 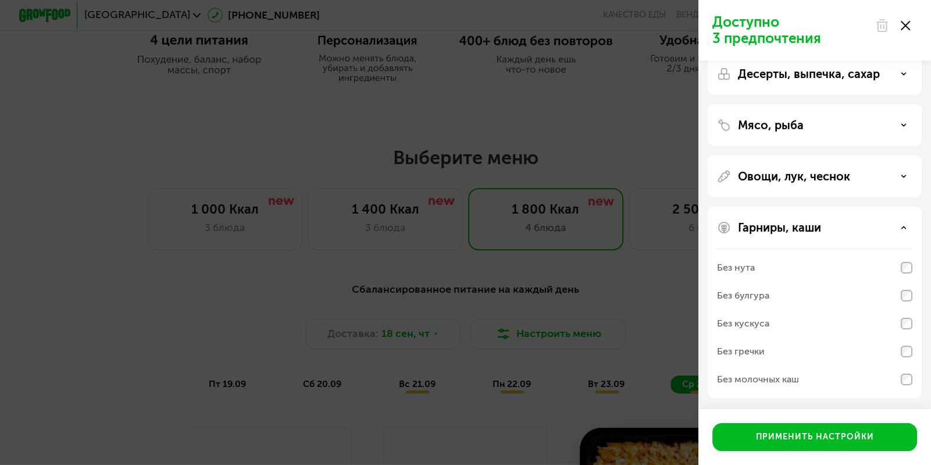 What do you see at coordinates (743, 323) in the screenshot?
I see `div: Без кускуса` at bounding box center [743, 323].